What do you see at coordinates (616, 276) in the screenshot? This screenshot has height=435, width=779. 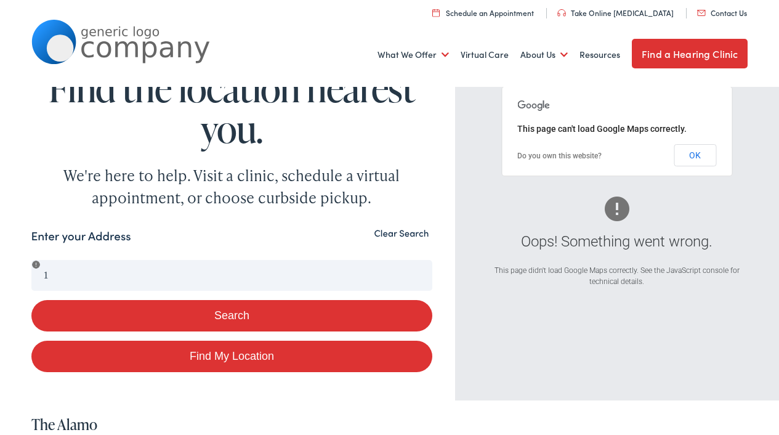 I see `div: This page didn't load Google Maps correctly. See the JavaScript console for technical details.` at bounding box center [616, 276].